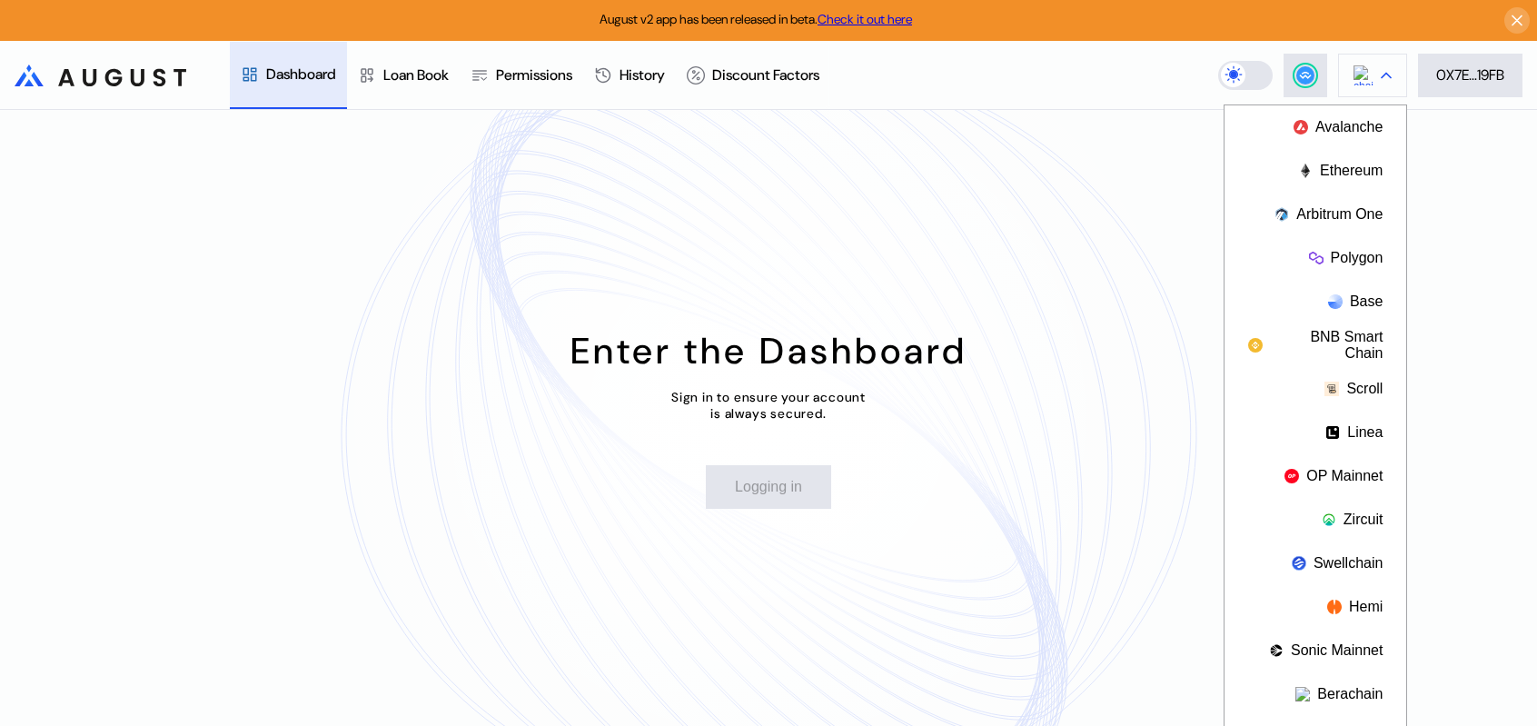 This screenshot has width=1537, height=726. What do you see at coordinates (1315, 432) in the screenshot?
I see `button: Linea` at bounding box center [1315, 432].